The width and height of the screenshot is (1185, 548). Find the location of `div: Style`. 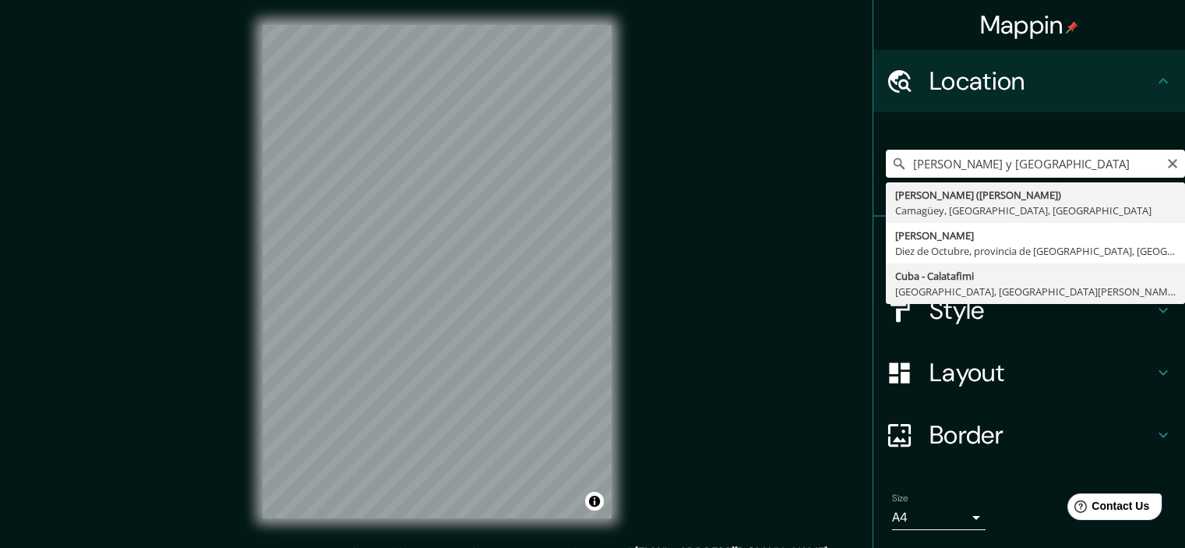

div: Style is located at coordinates (1029, 310).